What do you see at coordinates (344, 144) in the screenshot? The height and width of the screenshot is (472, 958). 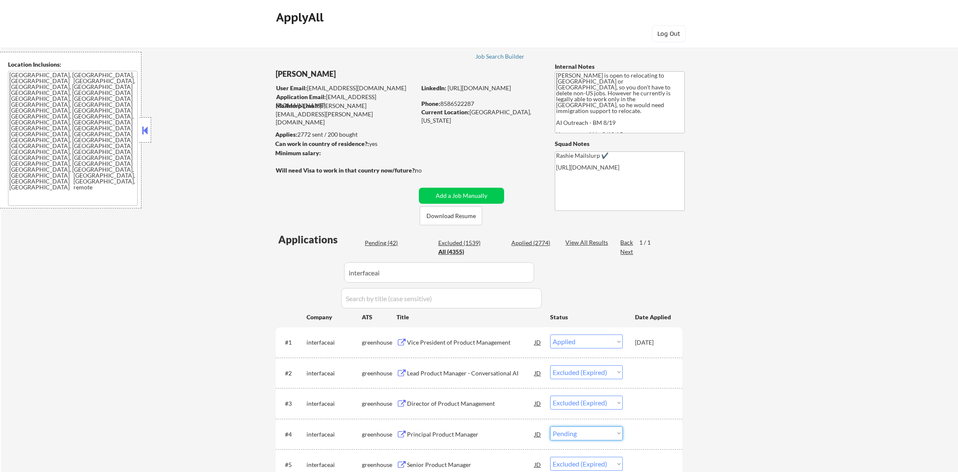 I see `div: yes` at bounding box center [344, 144].